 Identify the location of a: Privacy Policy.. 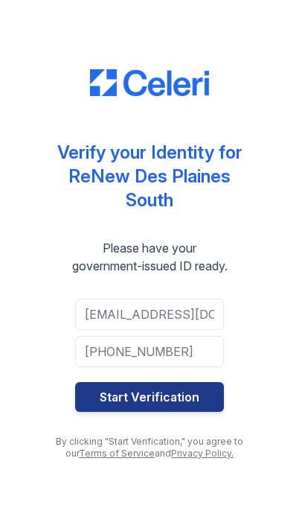
(202, 453).